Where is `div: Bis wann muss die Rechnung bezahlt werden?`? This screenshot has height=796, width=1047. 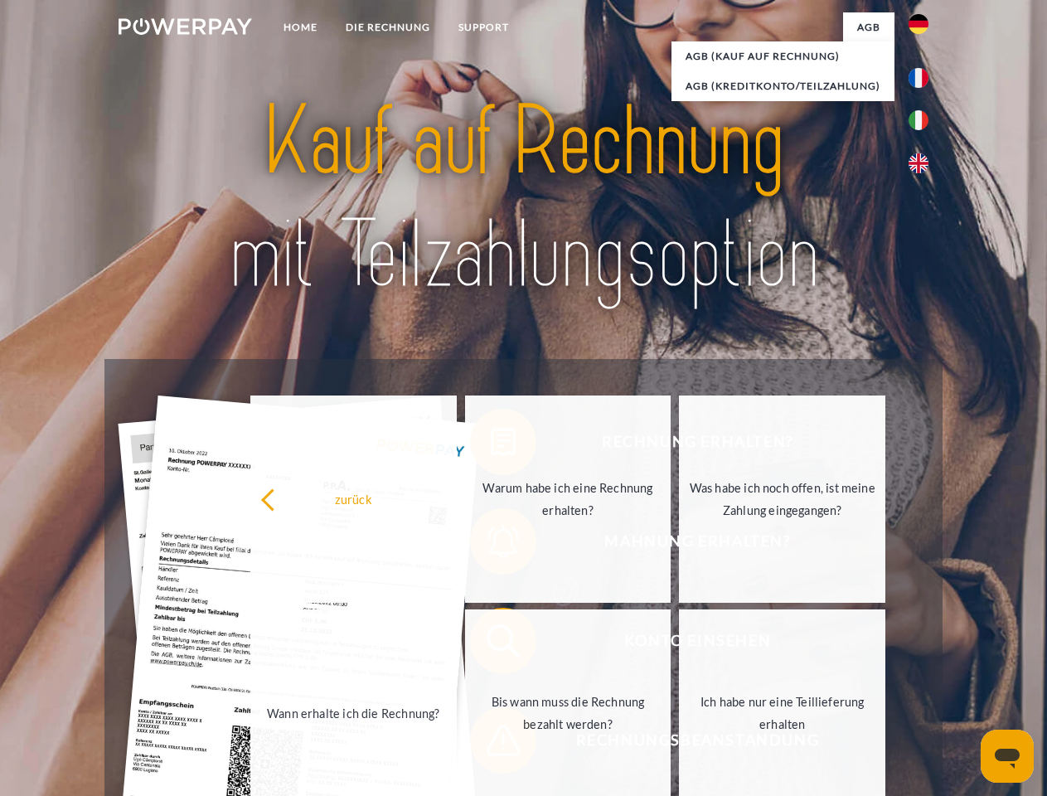 div: Bis wann muss die Rechnung bezahlt werden? is located at coordinates (568, 713).